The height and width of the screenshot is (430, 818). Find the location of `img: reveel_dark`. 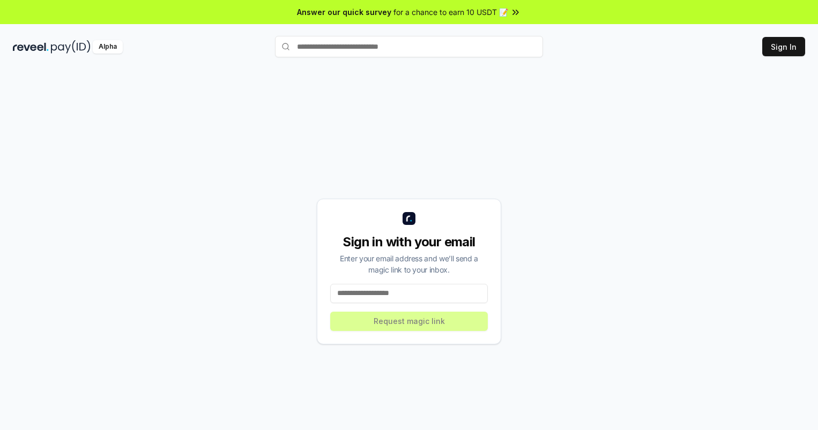

img: reveel_dark is located at coordinates (31, 47).